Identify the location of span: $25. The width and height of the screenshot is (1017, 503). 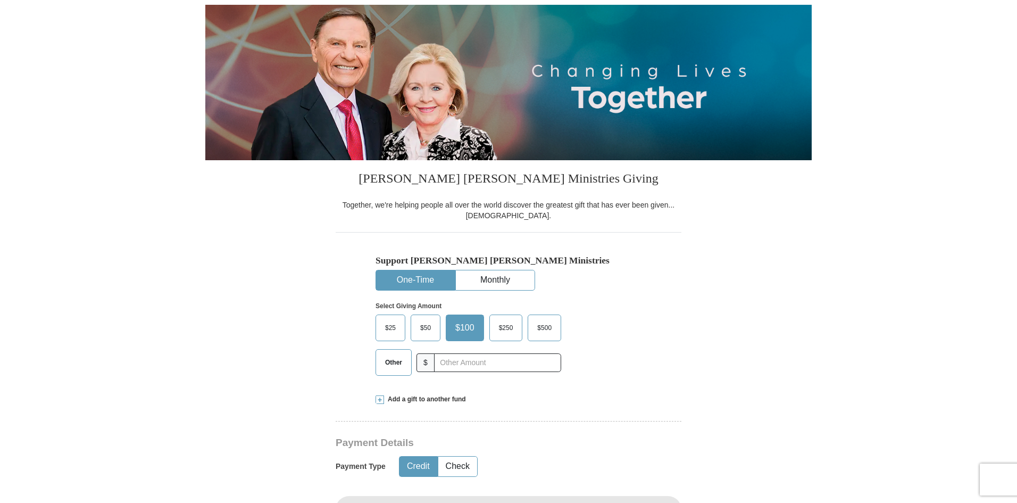
(390, 328).